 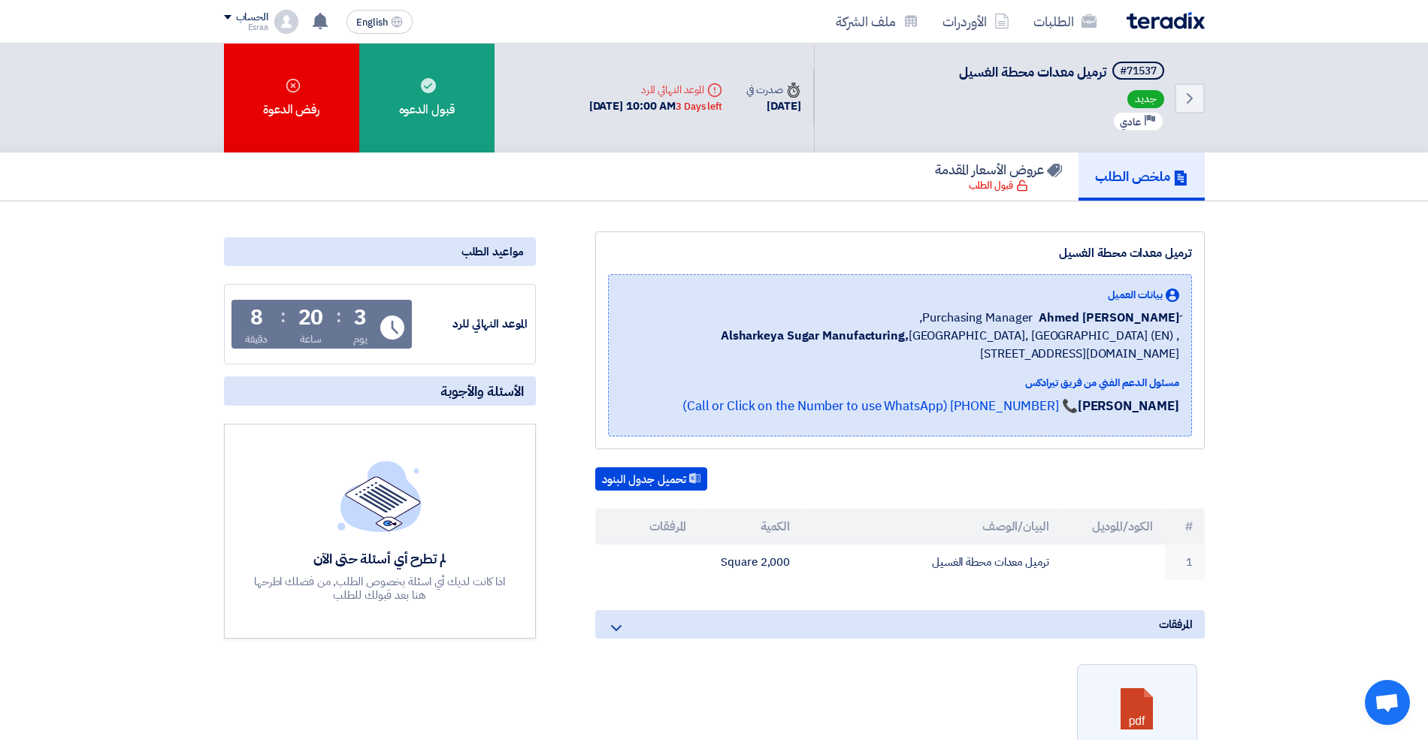 What do you see at coordinates (900, 383) in the screenshot?
I see `div: مسئول الدعم الفني من فريق تيرادكس` at bounding box center [900, 383].